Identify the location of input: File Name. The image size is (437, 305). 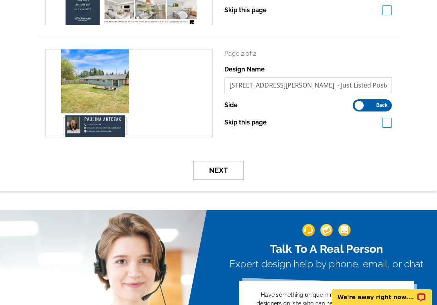
(308, 85).